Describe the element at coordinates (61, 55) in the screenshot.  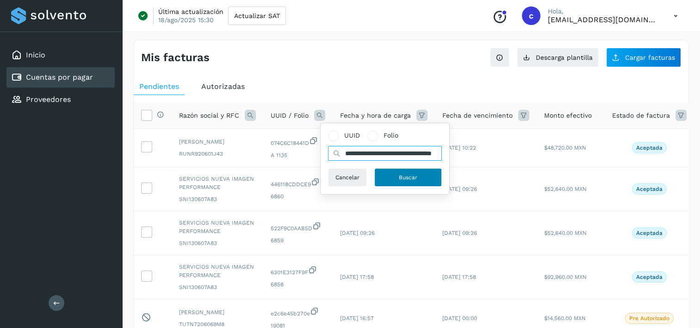
I see `div: Inicio` at that location.